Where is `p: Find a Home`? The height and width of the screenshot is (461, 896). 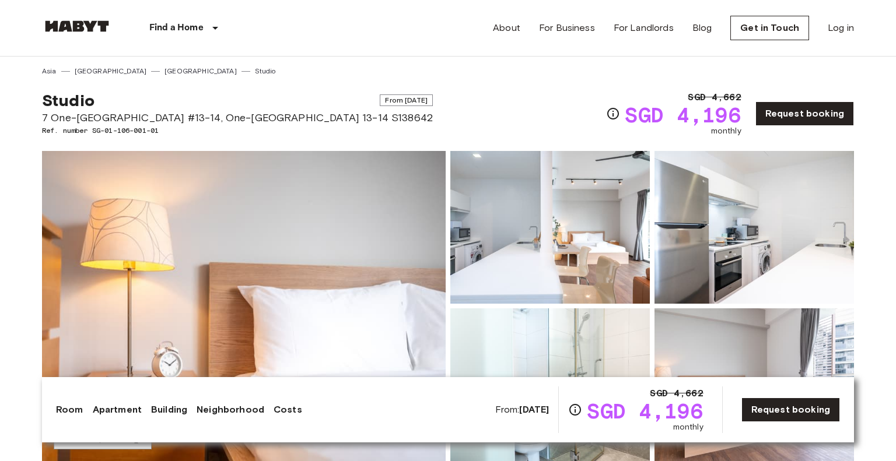 p: Find a Home is located at coordinates (176, 28).